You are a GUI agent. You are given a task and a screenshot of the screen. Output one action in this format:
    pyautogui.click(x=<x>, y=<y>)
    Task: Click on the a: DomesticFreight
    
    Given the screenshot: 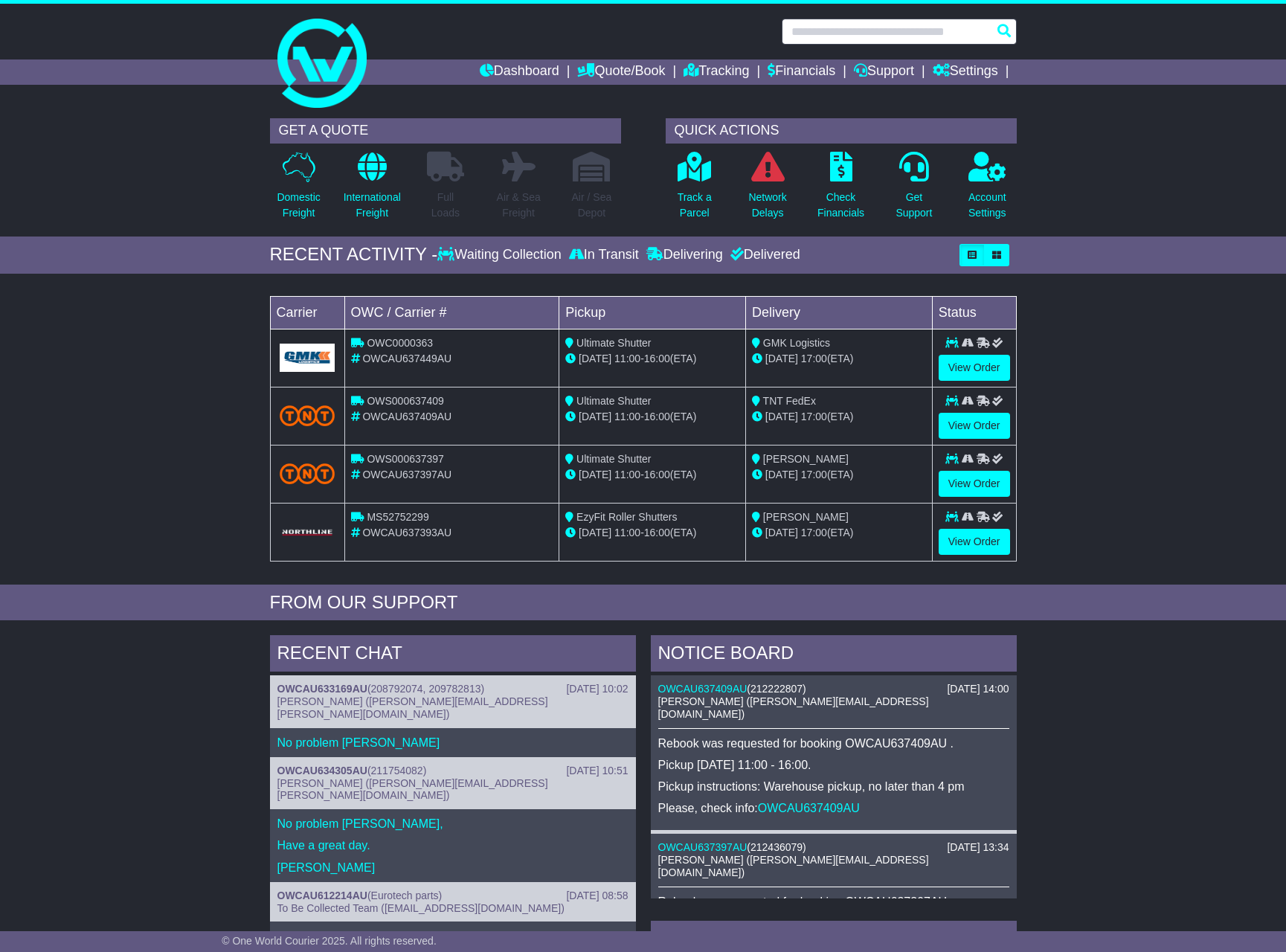 What is the action you would take?
    pyautogui.click(x=299, y=190)
    